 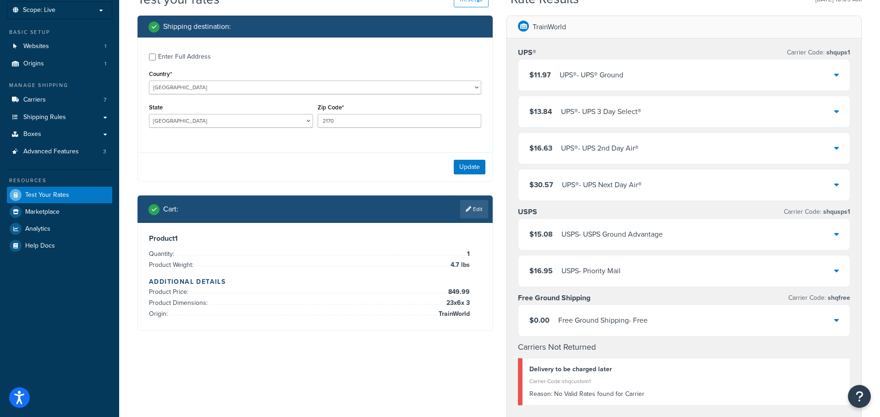 I want to click on li: Marketplace, so click(x=60, y=212).